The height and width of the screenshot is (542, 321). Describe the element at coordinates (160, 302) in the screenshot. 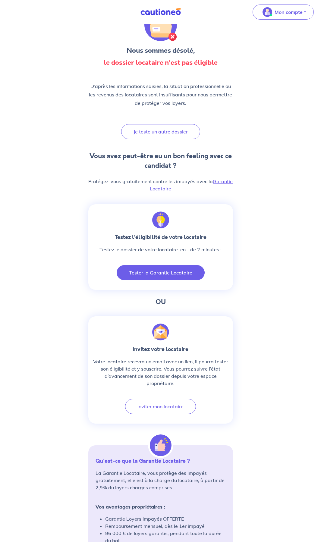

I see `h3: OU` at that location.